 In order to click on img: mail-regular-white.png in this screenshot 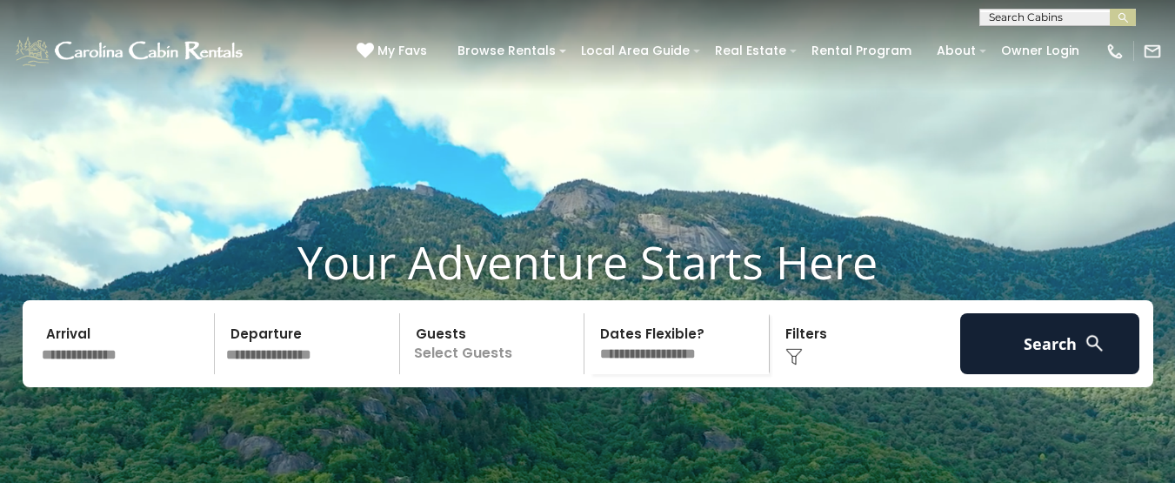, I will do `click(1152, 51)`.